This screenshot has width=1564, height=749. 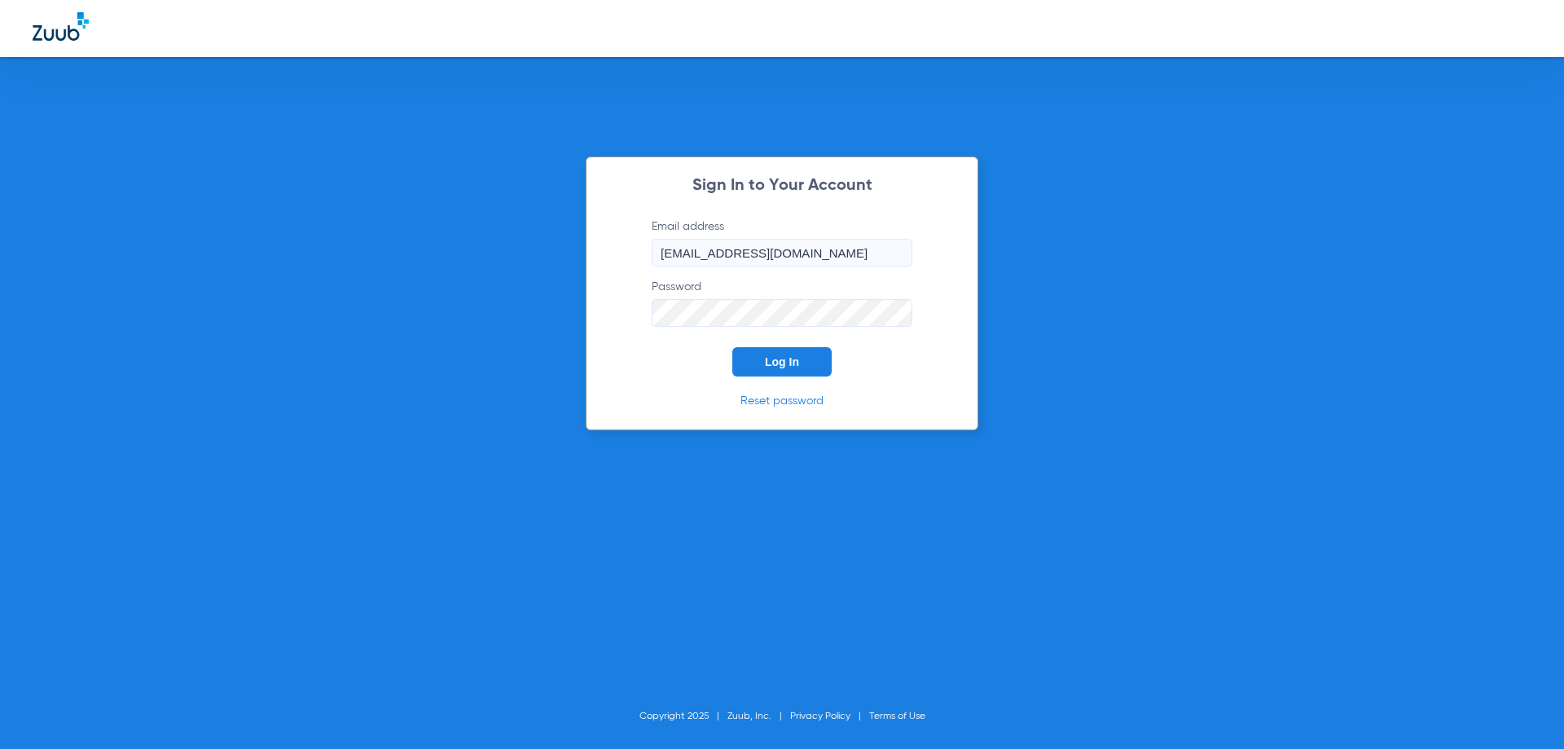 I want to click on a: Reset password, so click(x=782, y=401).